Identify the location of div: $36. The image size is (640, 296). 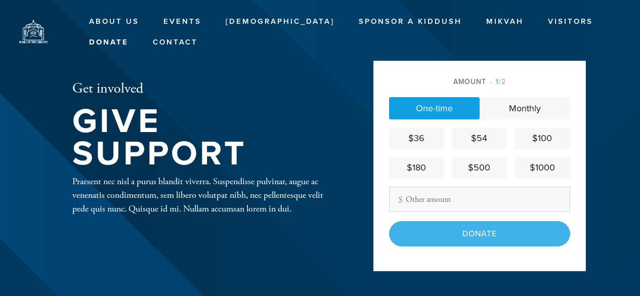
(416, 138).